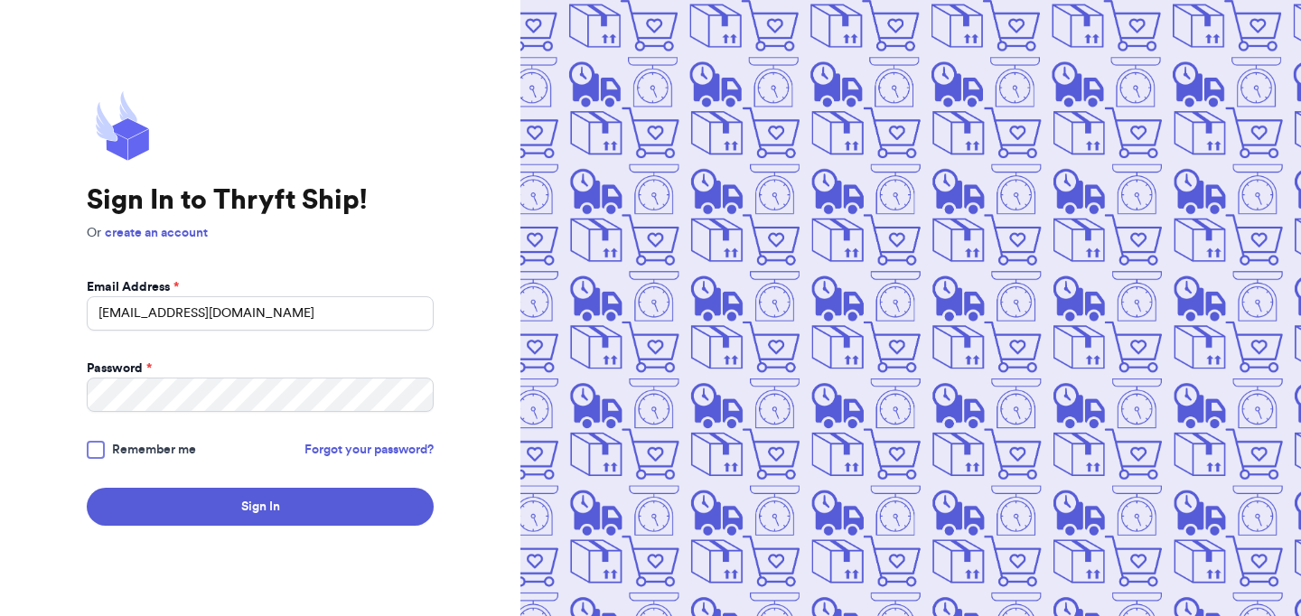  What do you see at coordinates (119, 369) in the screenshot?
I see `label: Password` at bounding box center [119, 369].